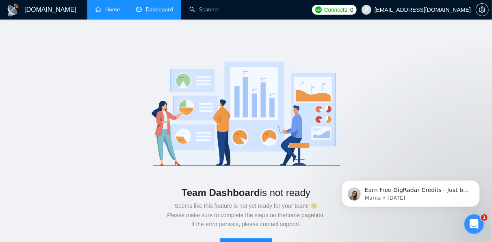  What do you see at coordinates (319, 10) in the screenshot?
I see `img: upwork-logo.png` at bounding box center [319, 10].